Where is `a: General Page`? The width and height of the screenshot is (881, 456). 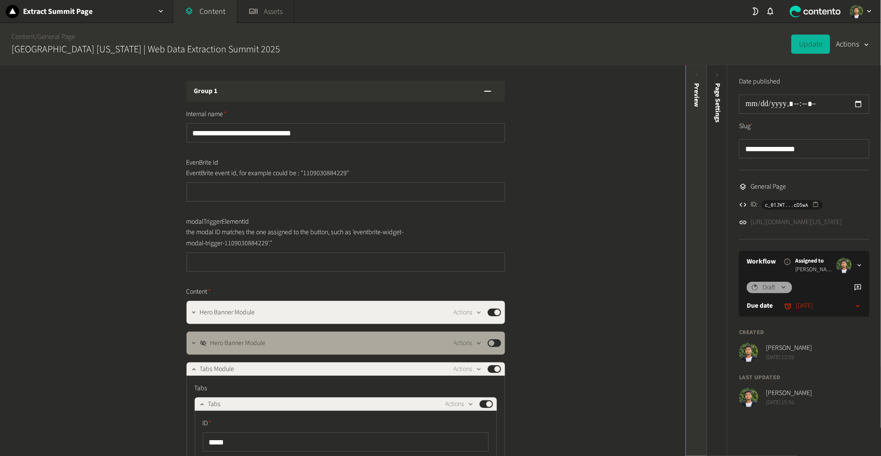 a: General Page is located at coordinates (56, 36).